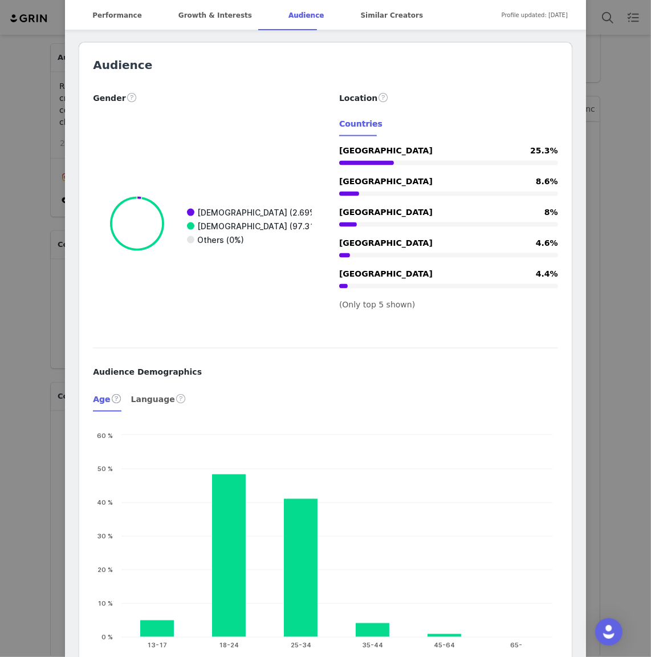 The height and width of the screenshot is (657, 651). What do you see at coordinates (547, 243) in the screenshot?
I see `span: 4.6%` at bounding box center [547, 243].